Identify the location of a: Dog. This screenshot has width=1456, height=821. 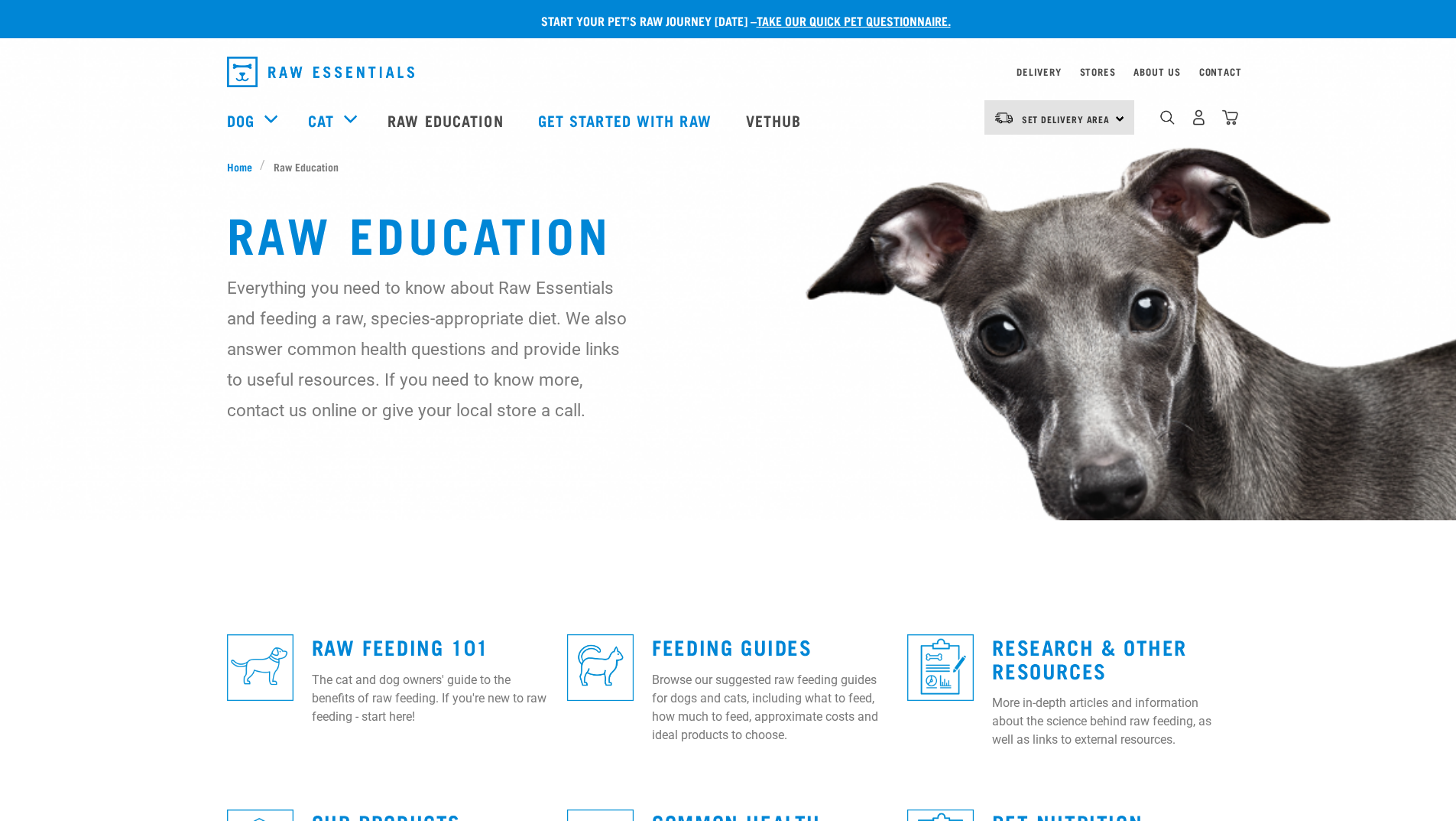
(241, 120).